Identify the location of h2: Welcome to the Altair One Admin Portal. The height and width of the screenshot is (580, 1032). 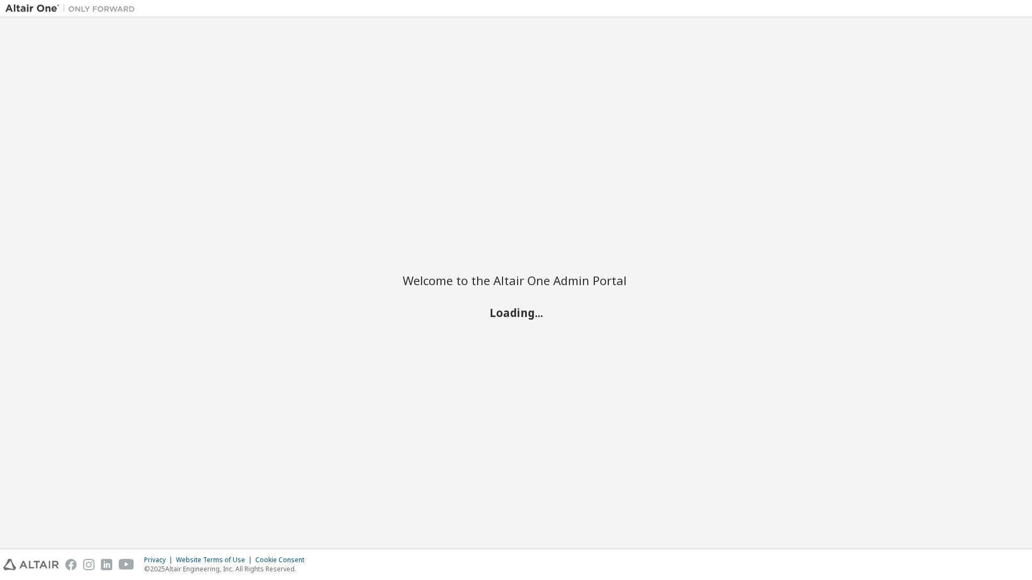
(516, 280).